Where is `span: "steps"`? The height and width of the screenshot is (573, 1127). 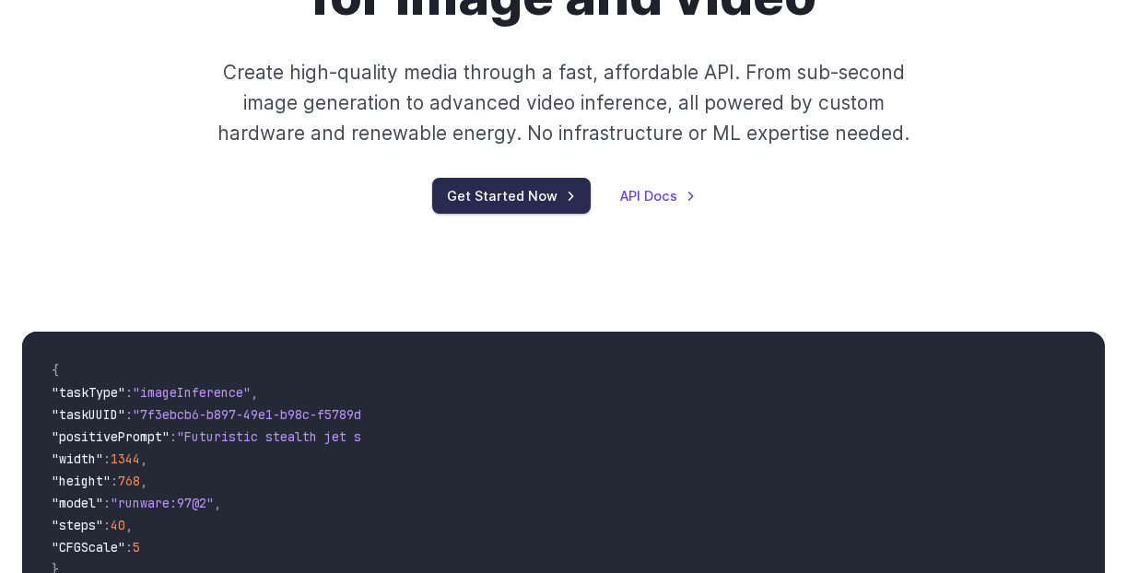
span: "steps" is located at coordinates (77, 525).